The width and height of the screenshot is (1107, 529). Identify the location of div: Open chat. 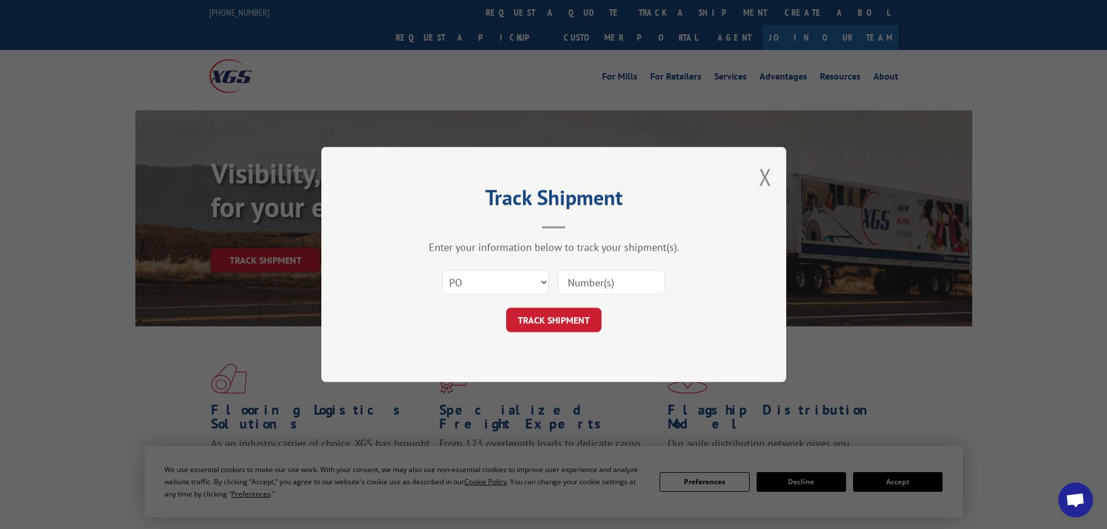
(1075, 500).